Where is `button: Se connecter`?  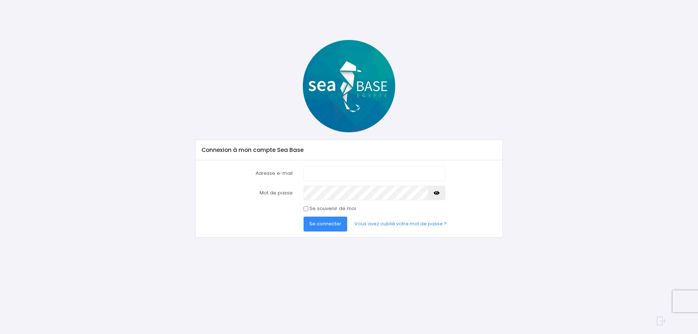
button: Se connecter is located at coordinates (325, 224).